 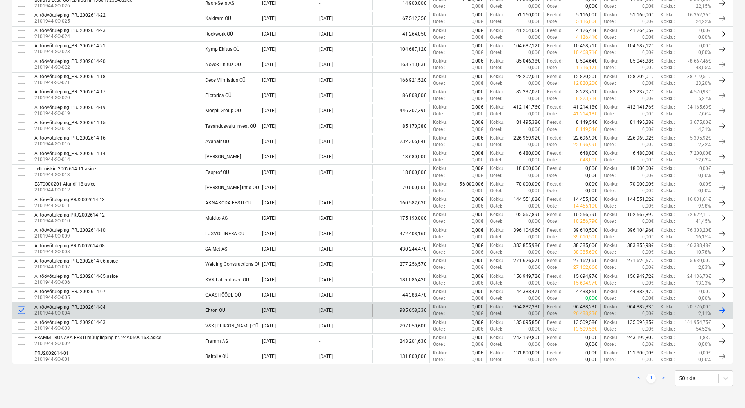 I want to click on div: Mospil Group OÜ, so click(x=223, y=111).